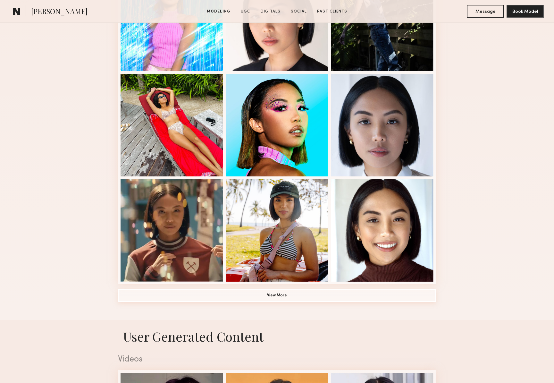 Image resolution: width=554 pixels, height=383 pixels. What do you see at coordinates (277, 359) in the screenshot?
I see `div: Videos` at bounding box center [277, 359].